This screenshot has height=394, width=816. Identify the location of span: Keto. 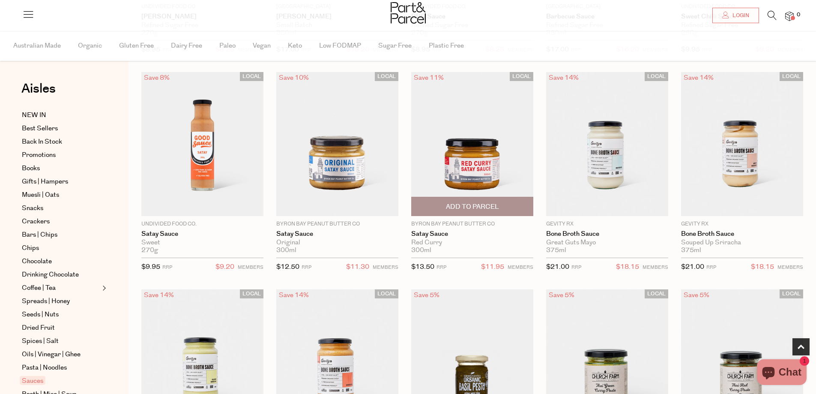
(295, 46).